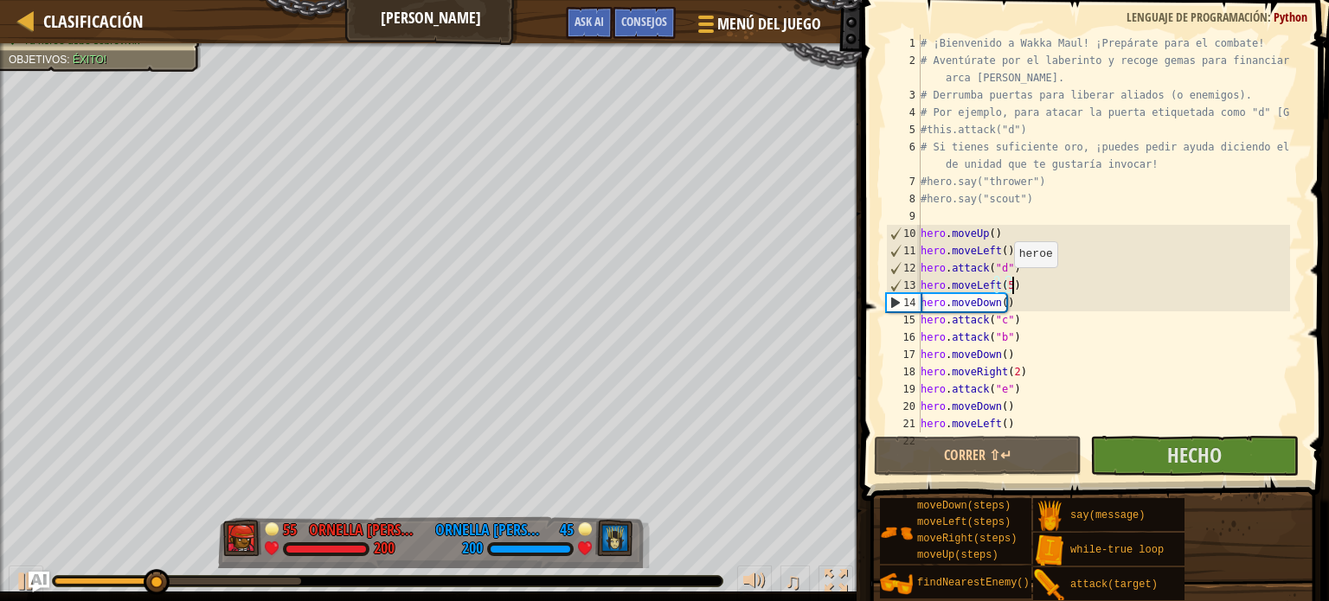  Describe the element at coordinates (93, 21) in the screenshot. I see `span: Clasificación` at that location.